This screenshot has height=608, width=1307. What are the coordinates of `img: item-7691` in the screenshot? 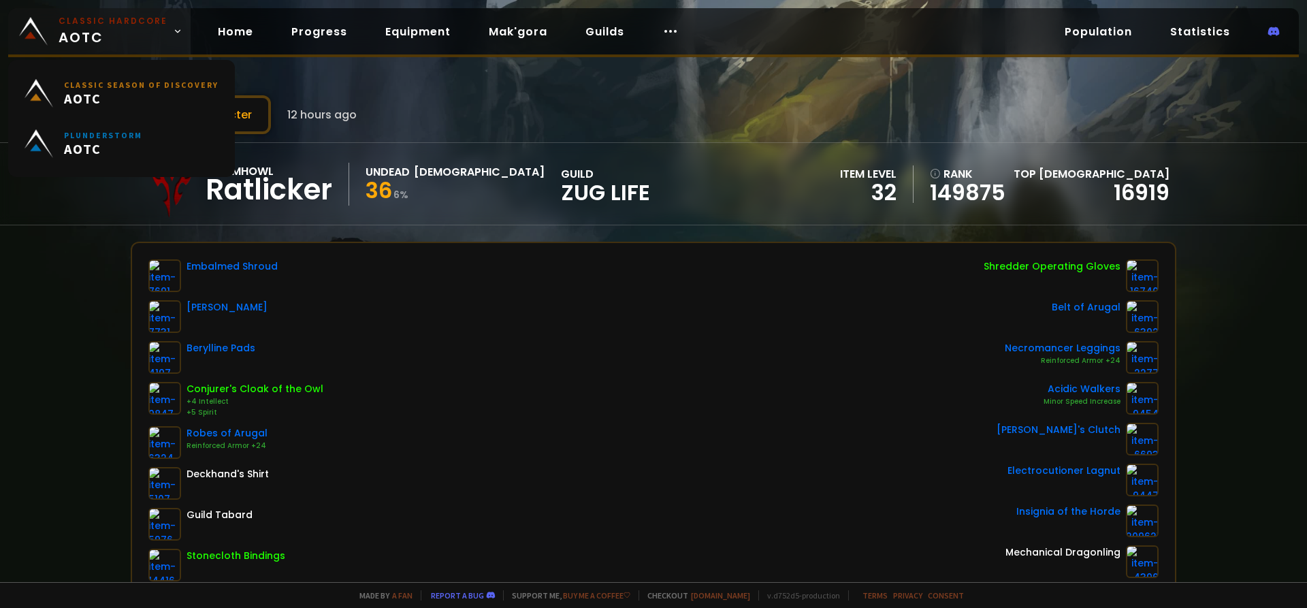 It's located at (165, 276).